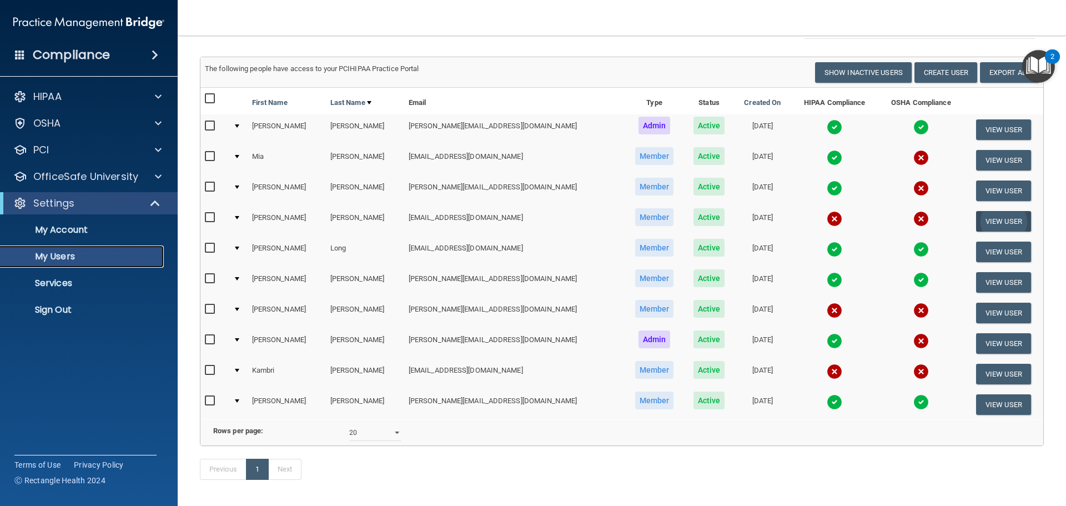 The width and height of the screenshot is (1066, 506). What do you see at coordinates (864, 72) in the screenshot?
I see `button: Show Inactive Users` at bounding box center [864, 72].